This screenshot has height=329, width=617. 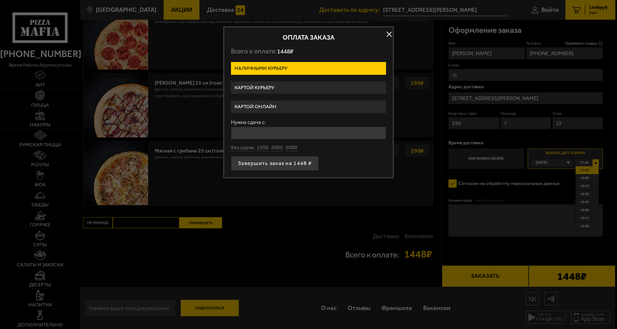 I want to click on button: 5000, so click(x=291, y=148).